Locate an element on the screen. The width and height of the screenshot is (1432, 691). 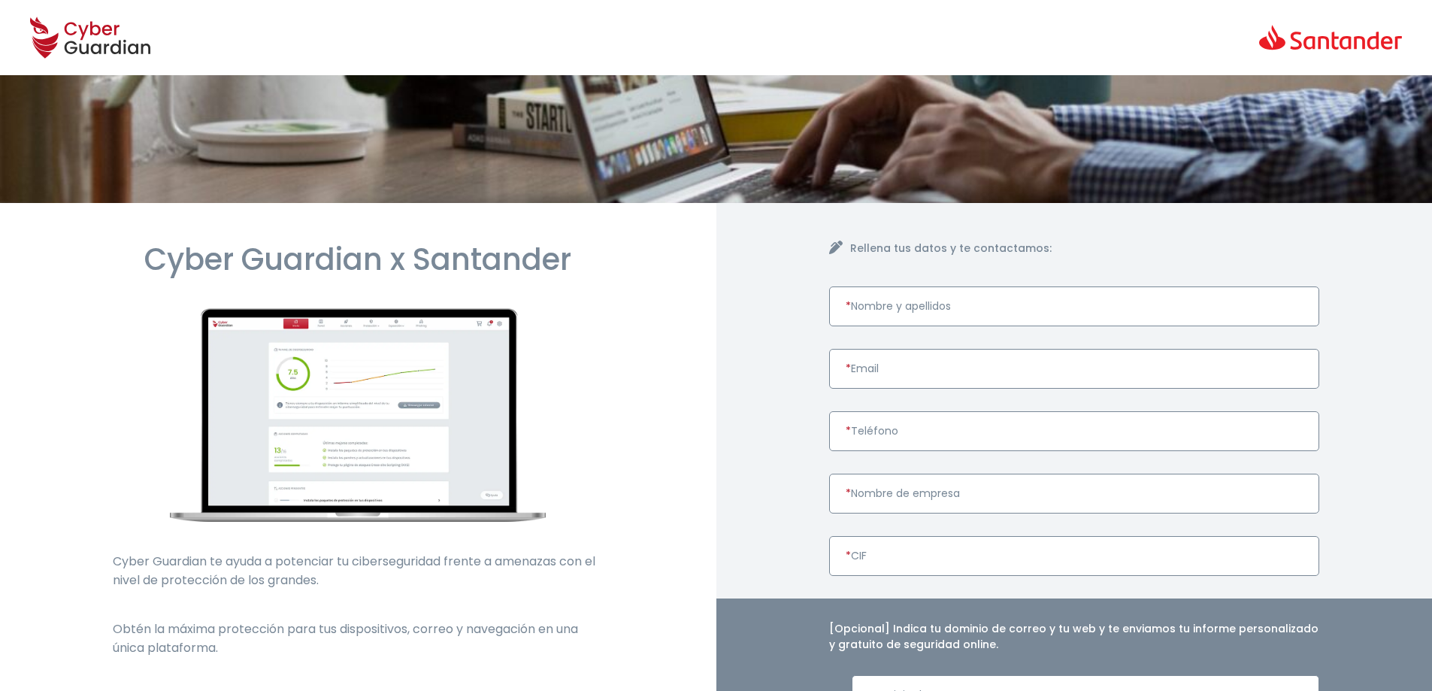
p: Cyber Guardian te ayuda a potenciar tu ciberseguridad frente a amenazas con el nivel de protecció... is located at coordinates (358, 571).